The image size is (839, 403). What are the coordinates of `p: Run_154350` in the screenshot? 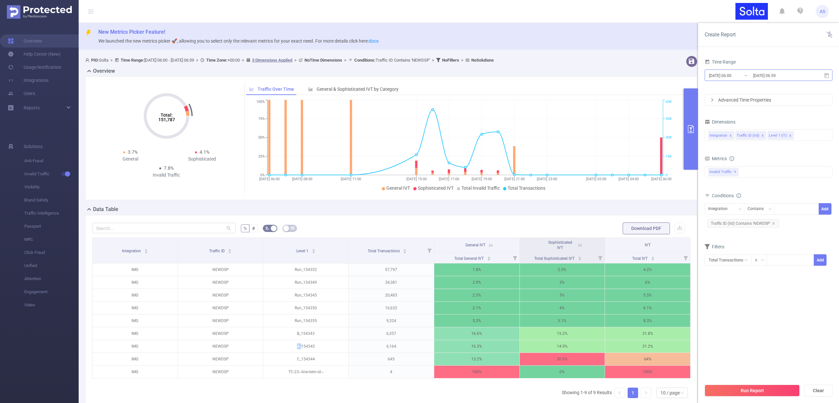 It's located at (306, 308).